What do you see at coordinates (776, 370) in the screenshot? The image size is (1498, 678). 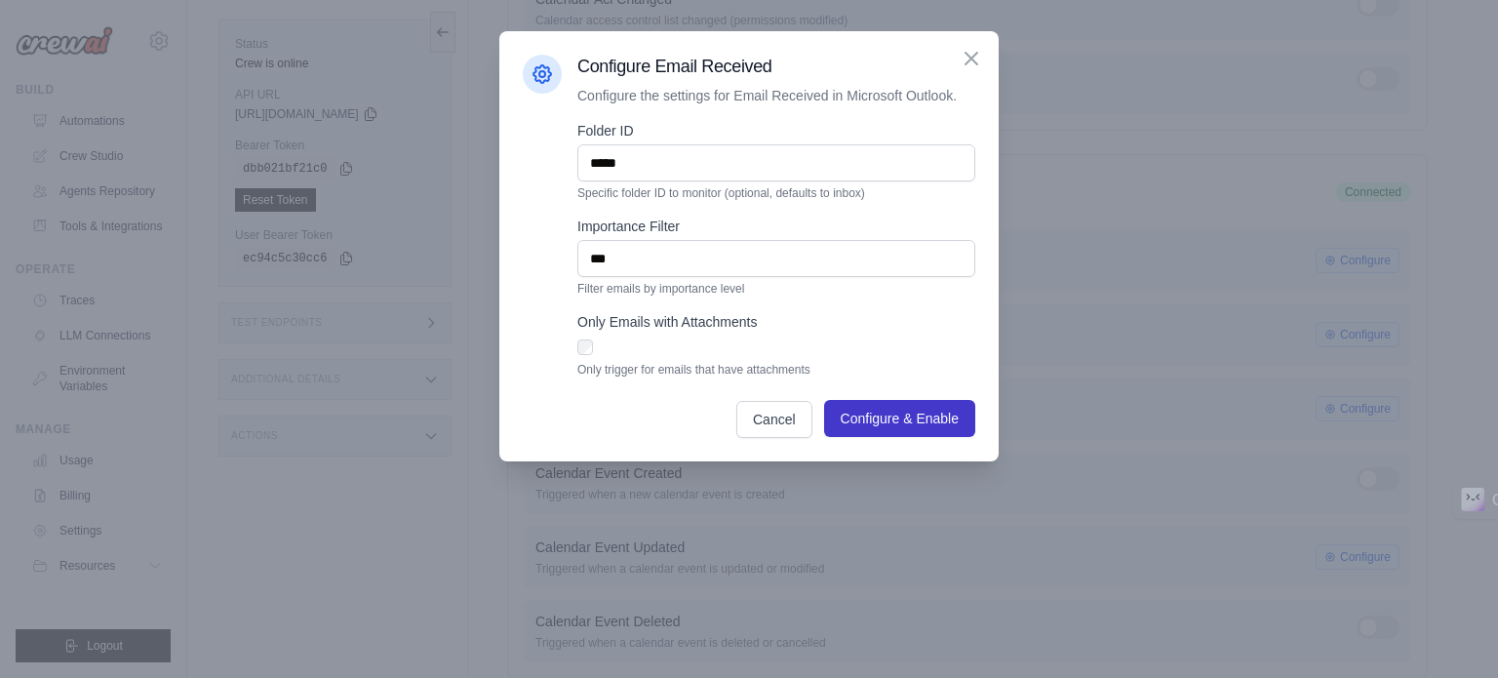 I see `p: Only trigger for emails that have attachments` at bounding box center [776, 370].